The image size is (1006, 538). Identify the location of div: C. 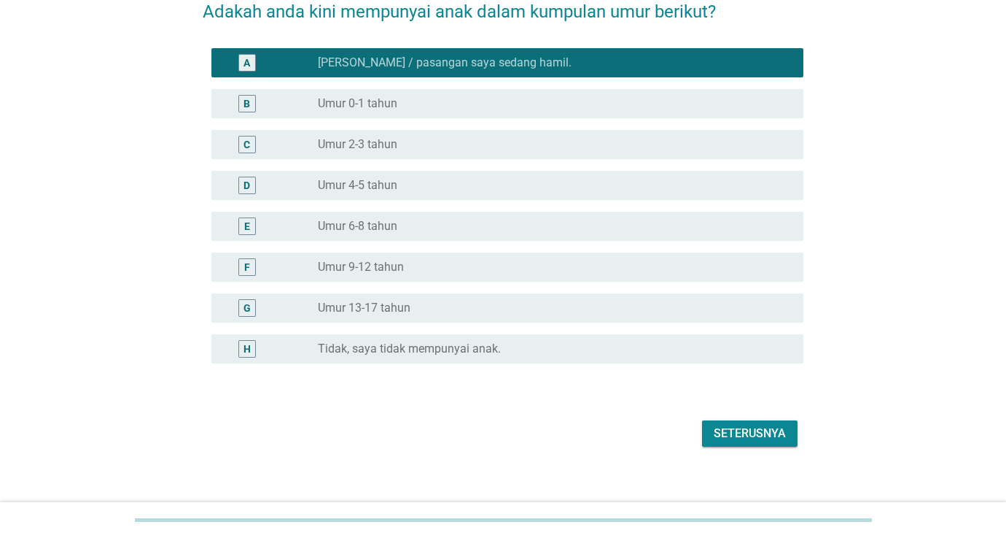
(247, 144).